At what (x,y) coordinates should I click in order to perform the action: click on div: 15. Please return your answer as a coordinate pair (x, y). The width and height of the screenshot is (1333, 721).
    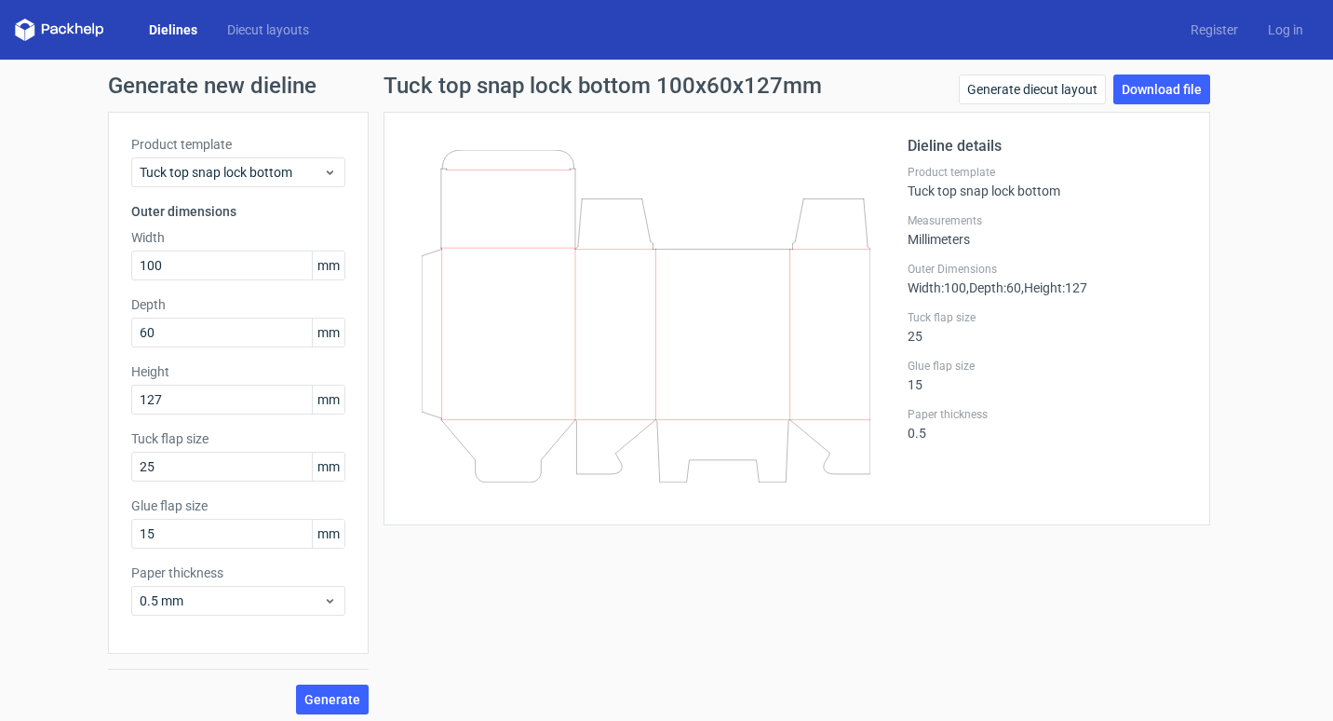
    Looking at the image, I should click on (1047, 375).